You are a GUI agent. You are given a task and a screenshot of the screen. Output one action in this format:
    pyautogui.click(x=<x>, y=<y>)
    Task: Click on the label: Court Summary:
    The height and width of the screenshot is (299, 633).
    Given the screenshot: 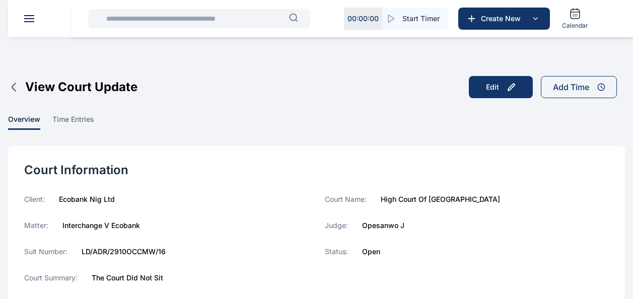 What is the action you would take?
    pyautogui.click(x=51, y=278)
    